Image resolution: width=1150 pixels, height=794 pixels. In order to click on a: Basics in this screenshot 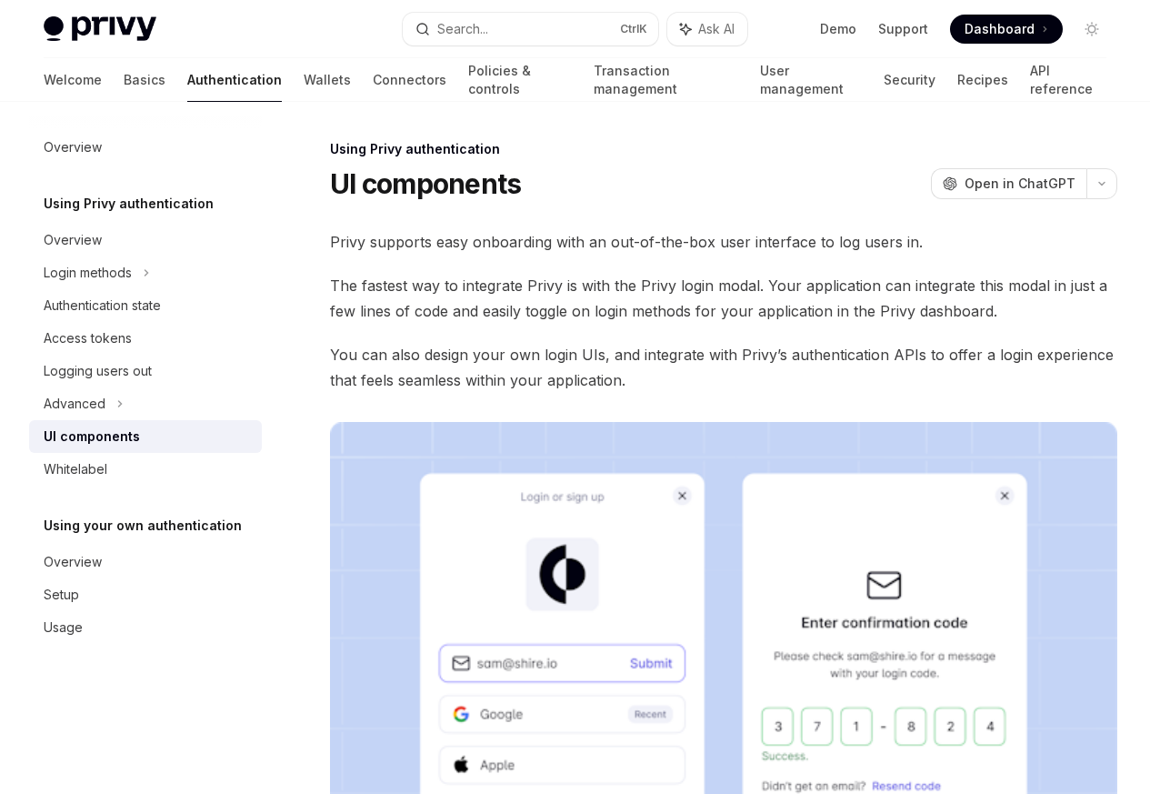, I will do `click(145, 80)`.